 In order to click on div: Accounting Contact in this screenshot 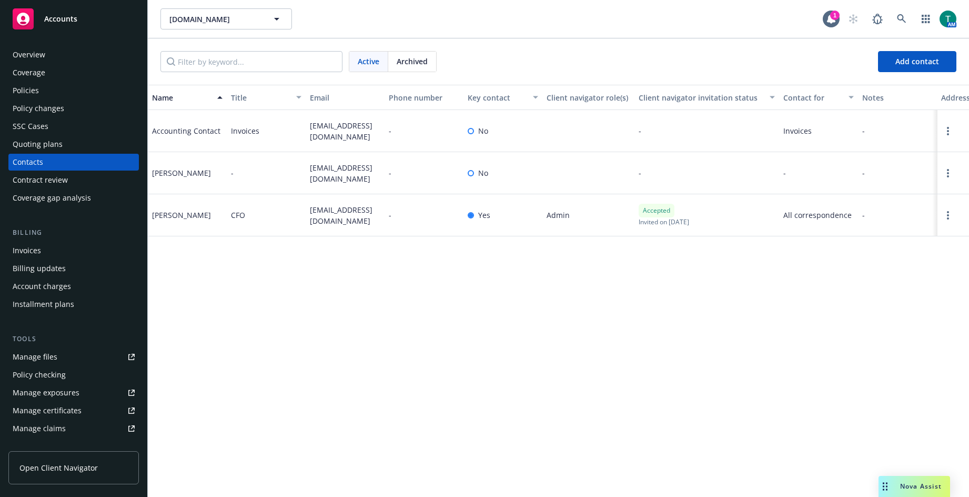, I will do `click(186, 130)`.